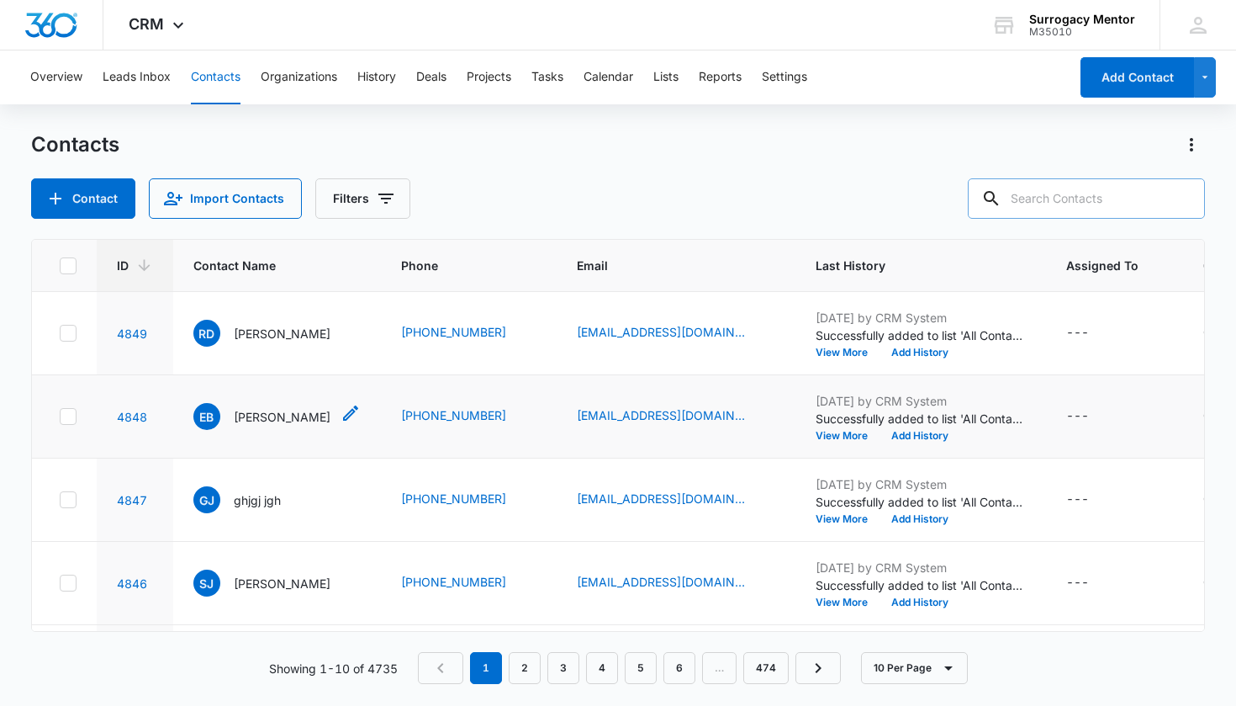  I want to click on button: Overview, so click(56, 77).